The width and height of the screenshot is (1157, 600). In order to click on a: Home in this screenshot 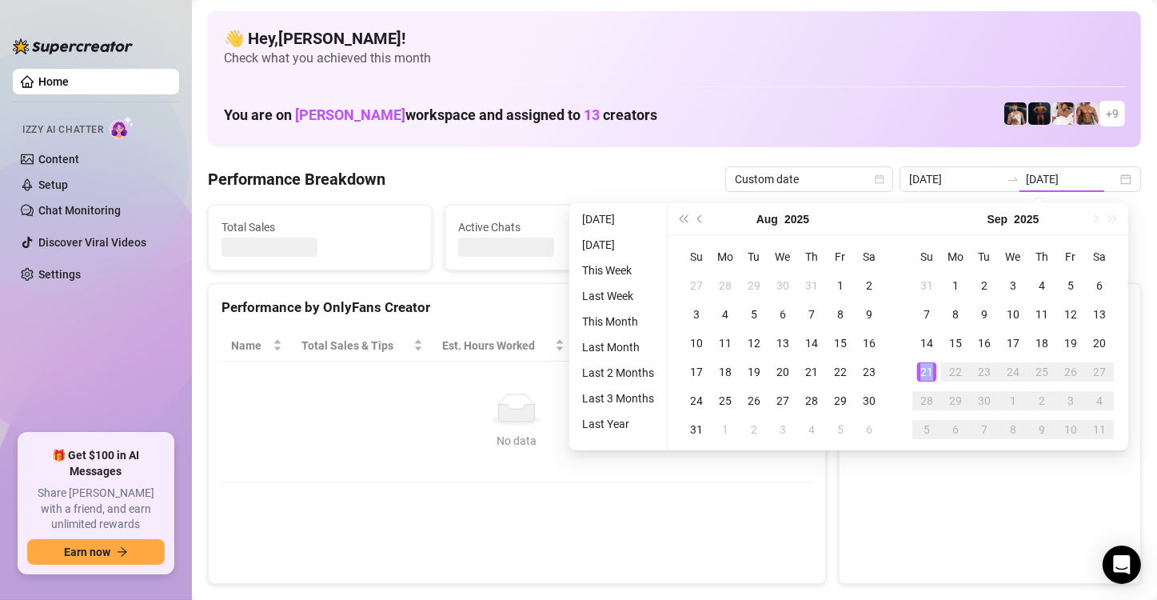, I will do `click(54, 82)`.